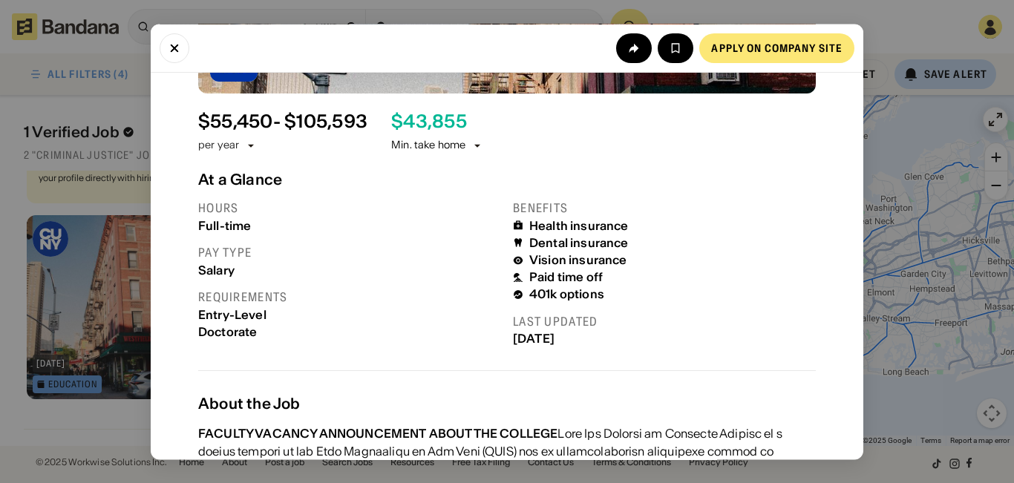 The width and height of the screenshot is (1014, 483). I want to click on div: Pay type, so click(349, 252).